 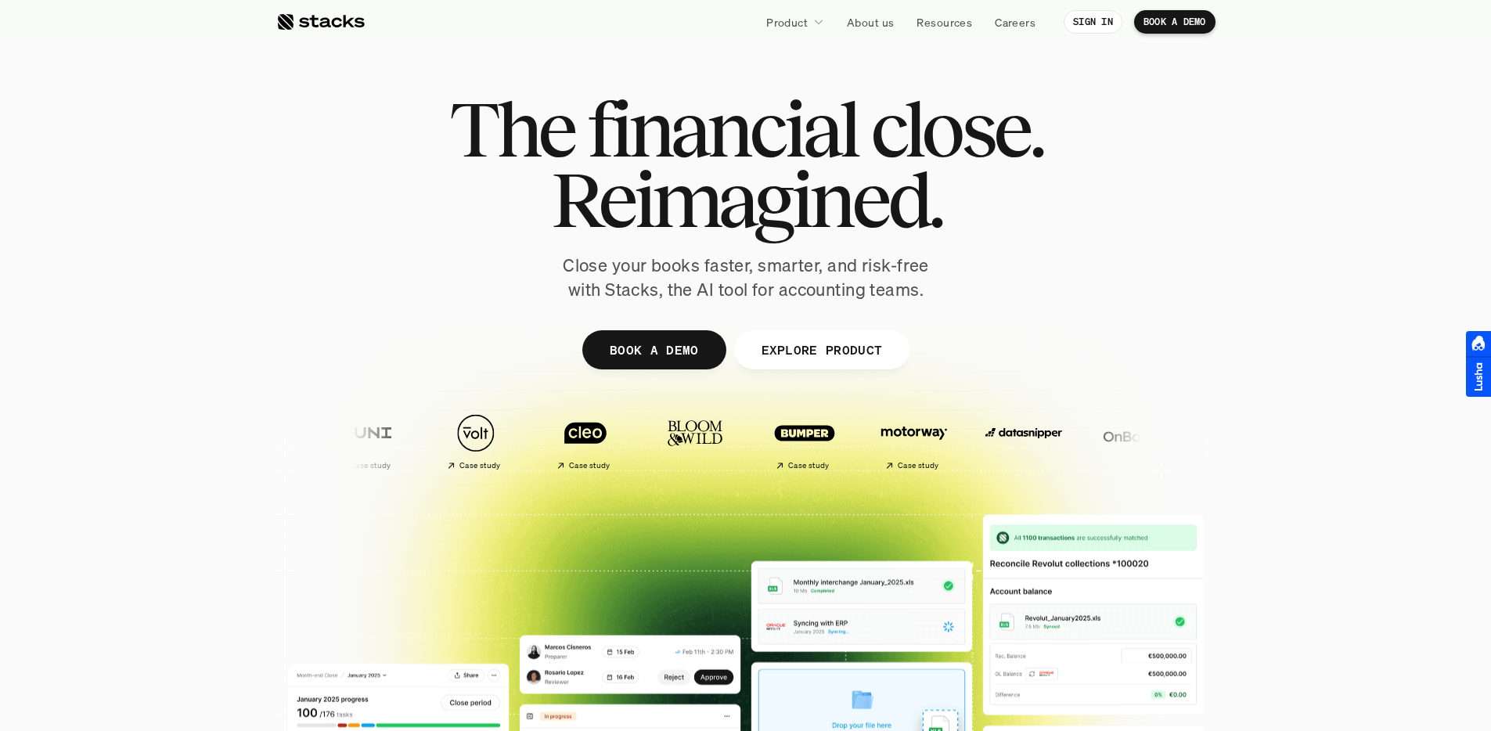 I want to click on p: About us, so click(x=871, y=22).